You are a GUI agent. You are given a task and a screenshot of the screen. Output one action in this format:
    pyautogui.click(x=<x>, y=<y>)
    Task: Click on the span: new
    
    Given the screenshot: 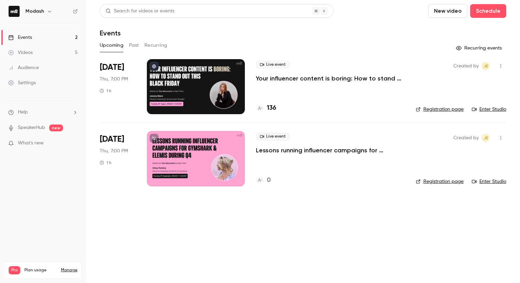 What is the action you would take?
    pyautogui.click(x=56, y=128)
    